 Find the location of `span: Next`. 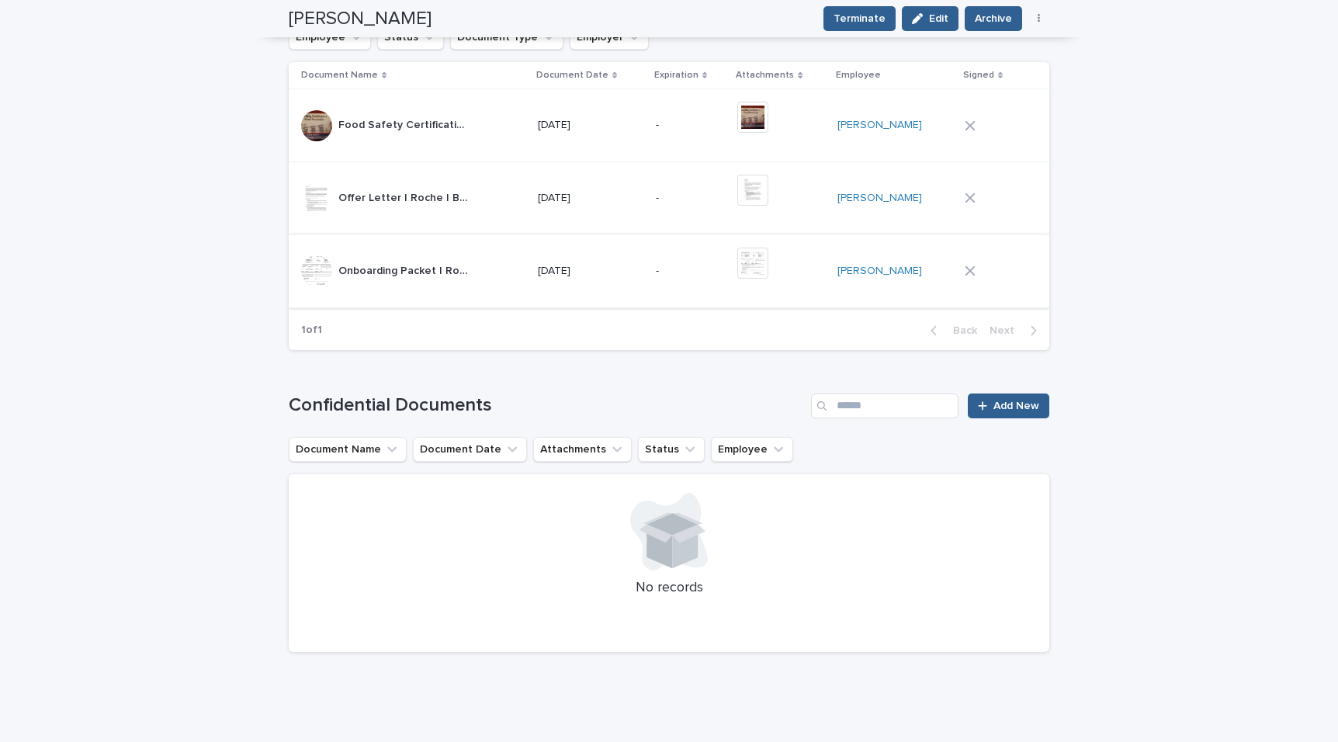

span: Next is located at coordinates (1007, 331).